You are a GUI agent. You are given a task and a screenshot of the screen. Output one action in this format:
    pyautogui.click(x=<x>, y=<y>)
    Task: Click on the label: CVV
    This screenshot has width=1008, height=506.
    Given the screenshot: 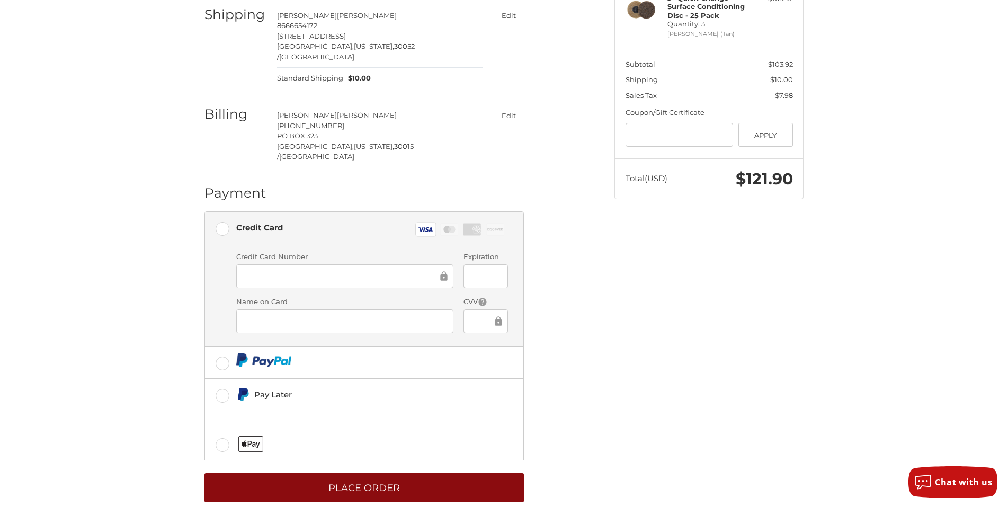 What is the action you would take?
    pyautogui.click(x=485, y=302)
    